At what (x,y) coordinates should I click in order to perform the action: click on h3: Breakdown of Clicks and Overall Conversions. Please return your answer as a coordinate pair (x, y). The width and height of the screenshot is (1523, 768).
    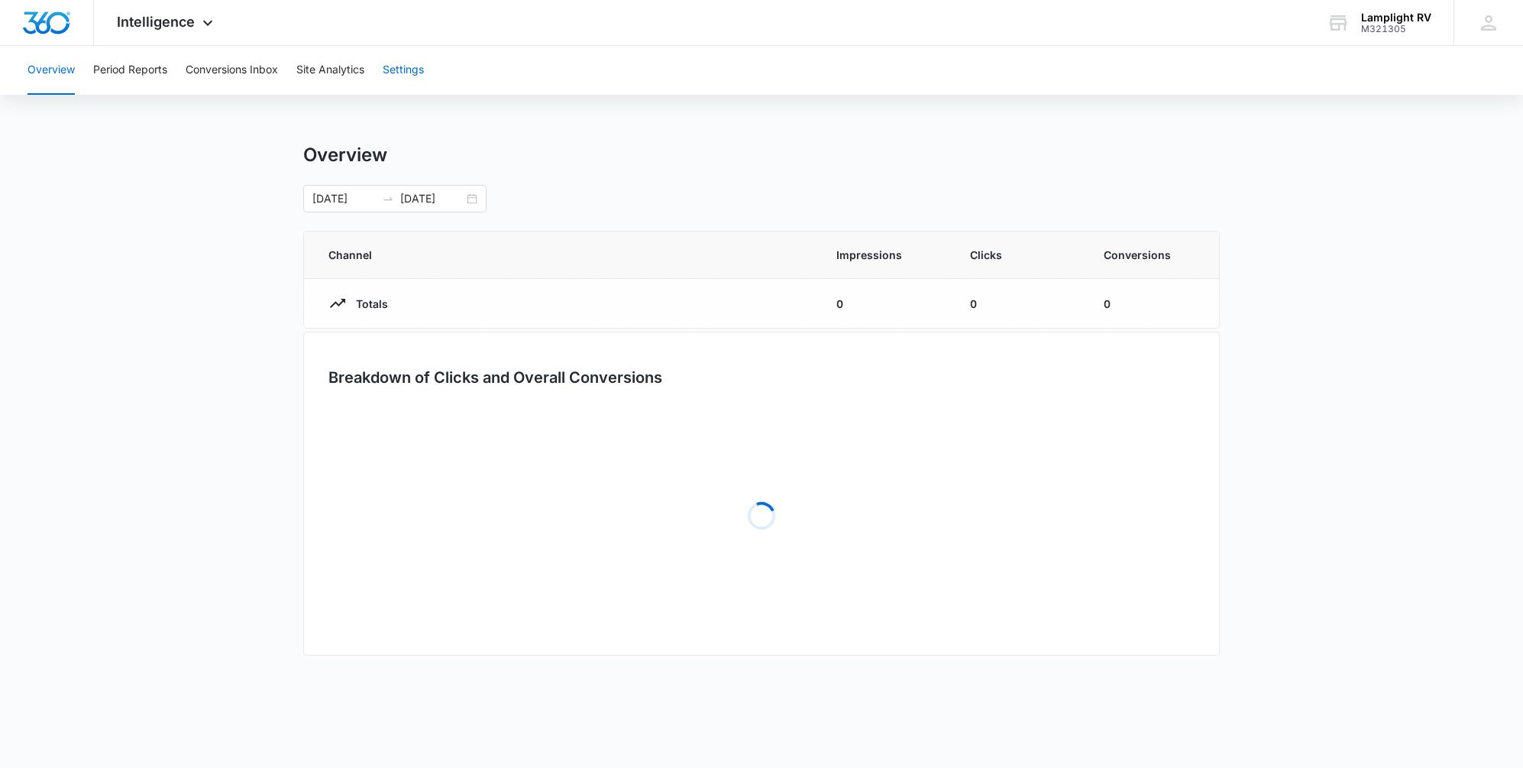
    Looking at the image, I should click on (495, 377).